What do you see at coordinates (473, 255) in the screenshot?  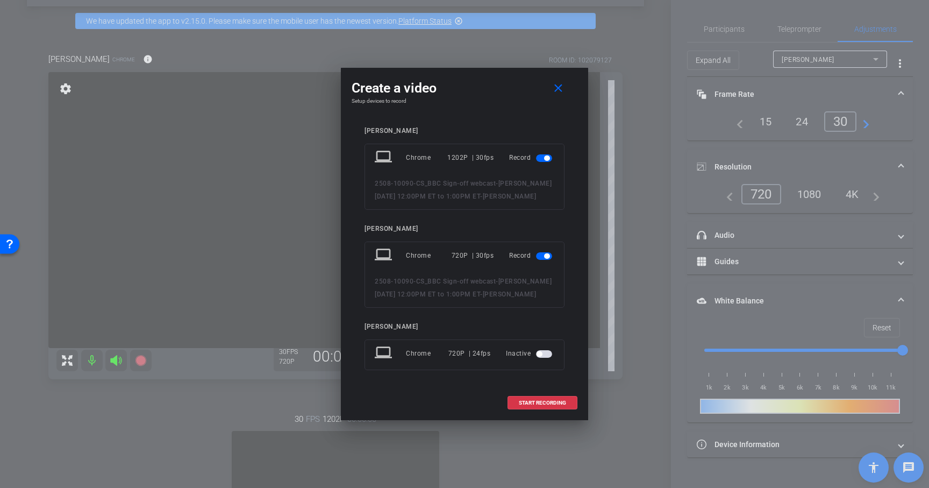 I see `div: 720P | 30fps` at bounding box center [473, 255].